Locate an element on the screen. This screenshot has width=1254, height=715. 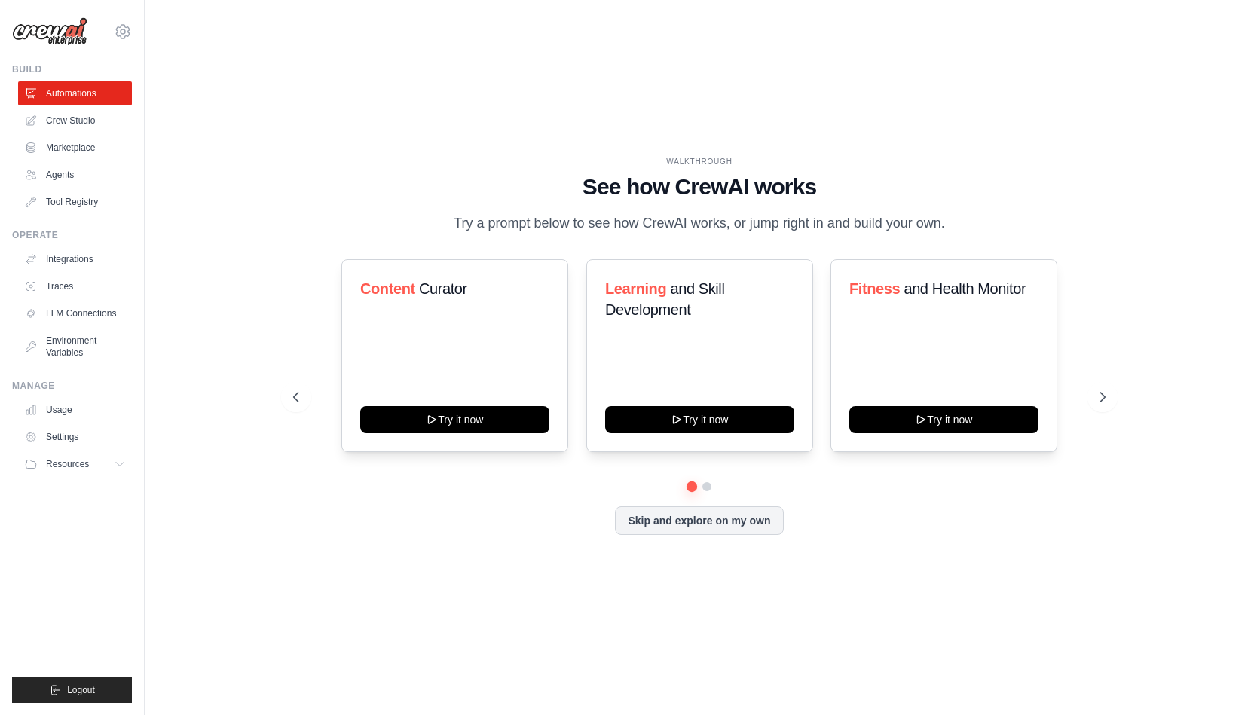
a: Crew Studio is located at coordinates (75, 121).